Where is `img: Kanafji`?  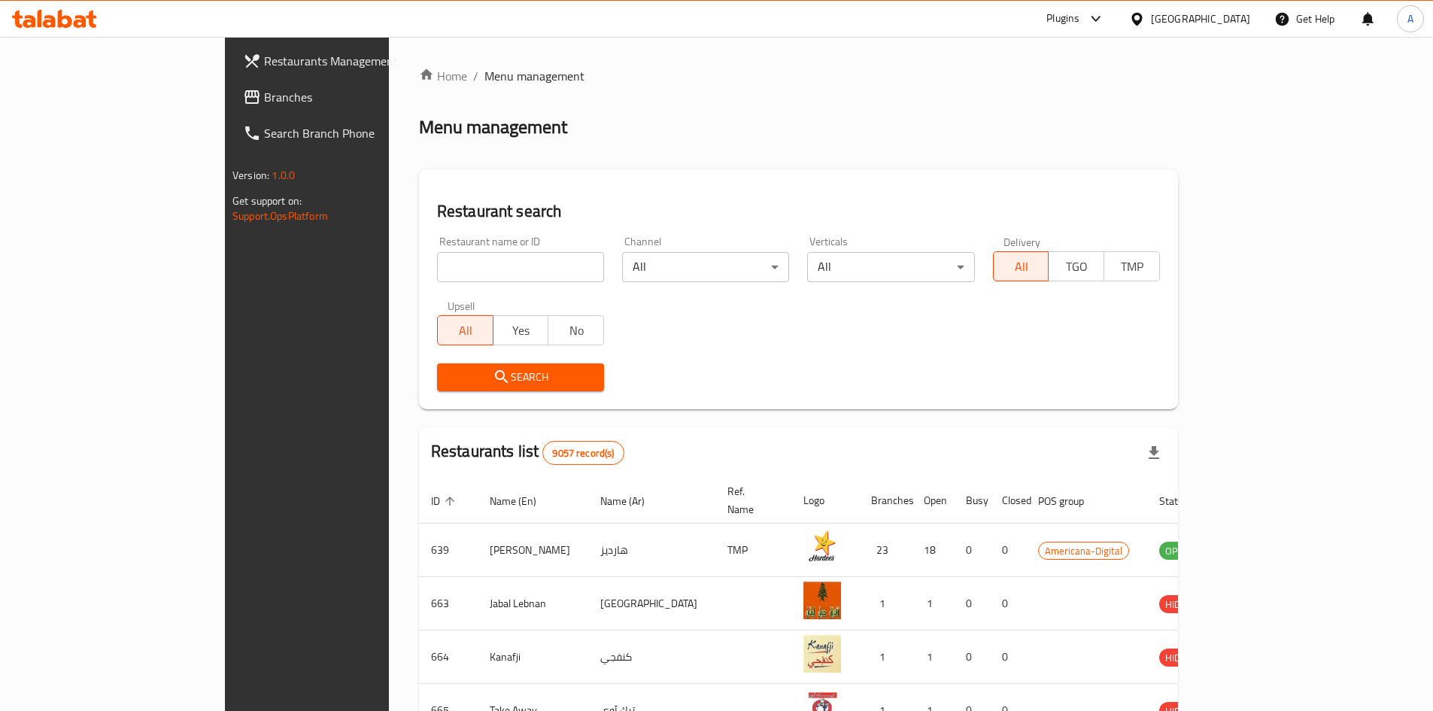
img: Kanafji is located at coordinates (822, 654).